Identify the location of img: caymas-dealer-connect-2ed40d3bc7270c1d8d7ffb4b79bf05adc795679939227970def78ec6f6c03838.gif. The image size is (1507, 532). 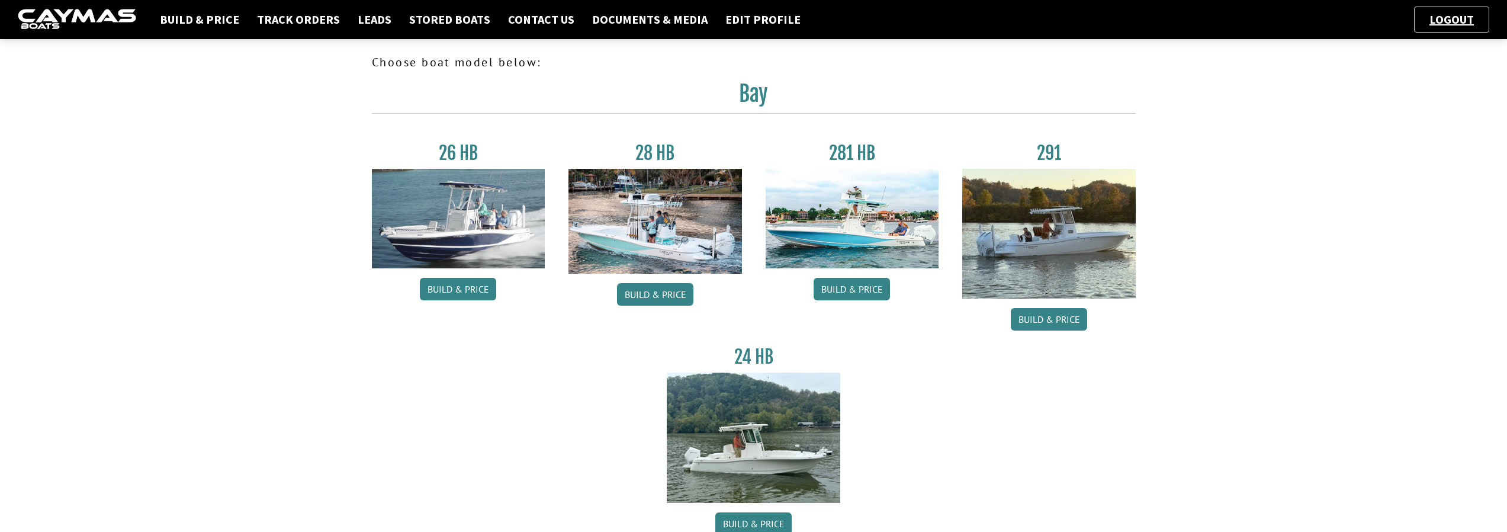
(77, 20).